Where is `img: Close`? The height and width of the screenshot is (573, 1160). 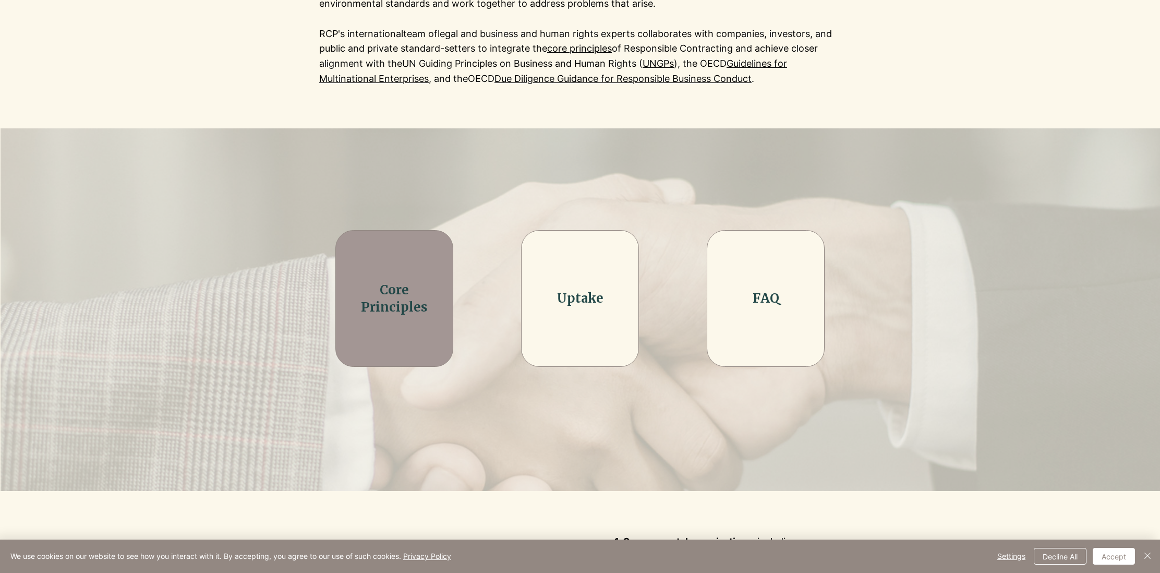
img: Close is located at coordinates (1147, 555).